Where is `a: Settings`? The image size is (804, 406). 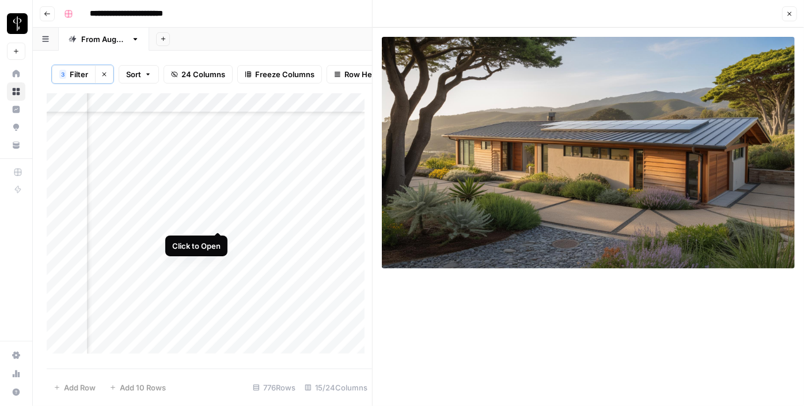 a: Settings is located at coordinates (16, 355).